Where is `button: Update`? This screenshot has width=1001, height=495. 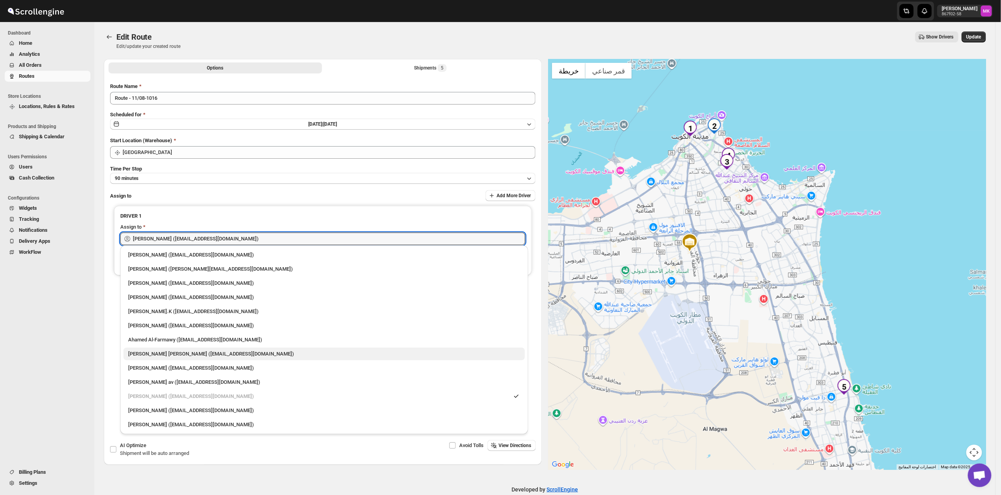 button: Update is located at coordinates (974, 37).